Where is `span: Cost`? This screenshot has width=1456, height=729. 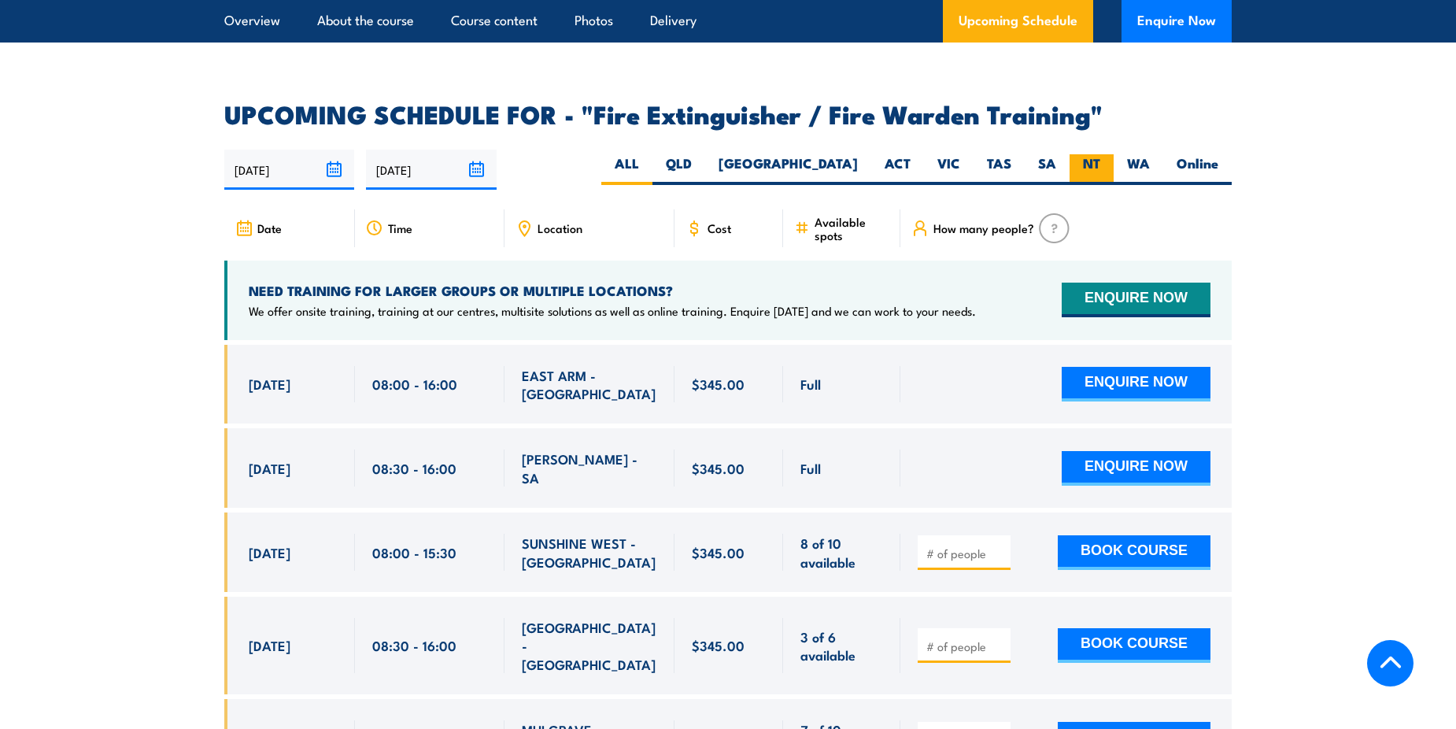
span: Cost is located at coordinates (719, 227).